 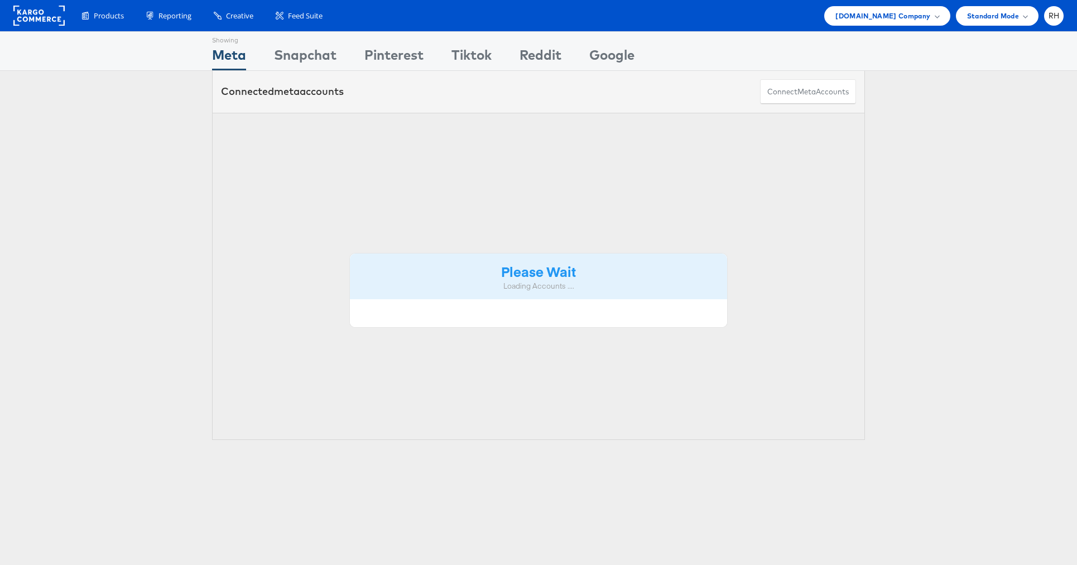 What do you see at coordinates (305, 57) in the screenshot?
I see `div: Snapchat` at bounding box center [305, 57].